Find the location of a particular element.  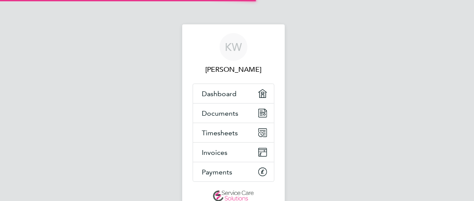

span: Documents is located at coordinates (220, 113).